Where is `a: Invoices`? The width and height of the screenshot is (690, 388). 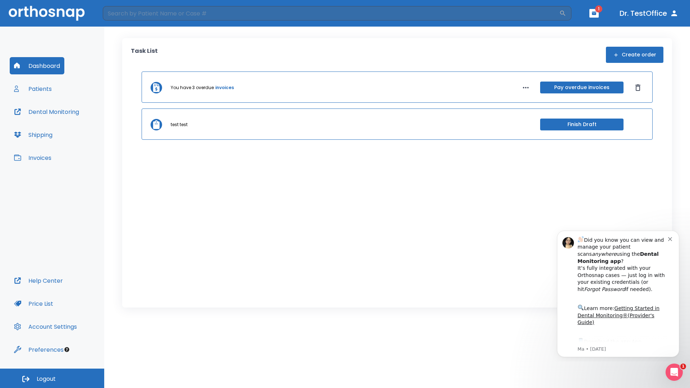
a: Invoices is located at coordinates (33, 158).